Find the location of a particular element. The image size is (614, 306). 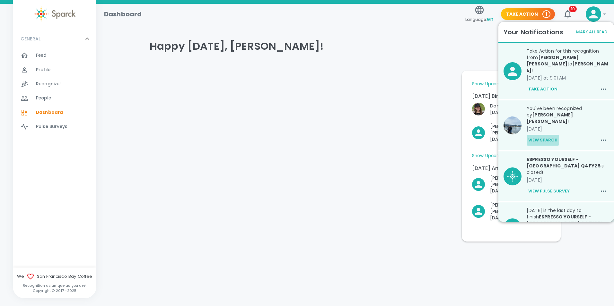

span: People is located at coordinates (43, 98).